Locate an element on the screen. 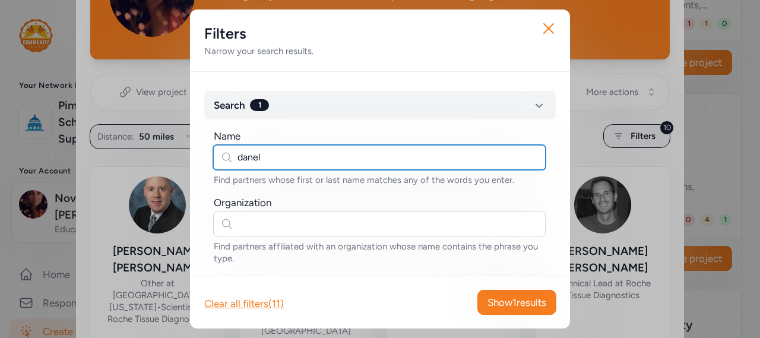 The width and height of the screenshot is (760, 338). div: Narrow your search results. is located at coordinates (380, 51).